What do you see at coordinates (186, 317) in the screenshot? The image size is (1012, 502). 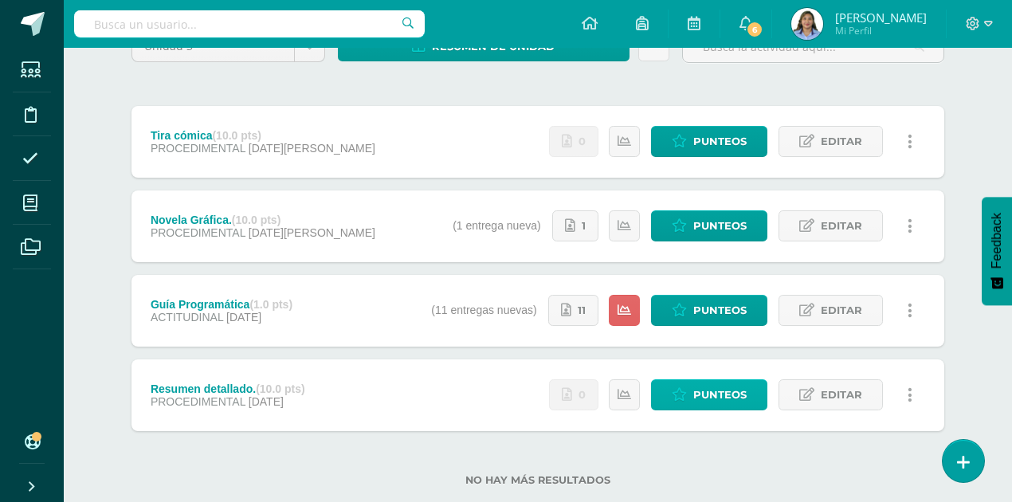 I see `span: ACTITUDINAL` at bounding box center [186, 317].